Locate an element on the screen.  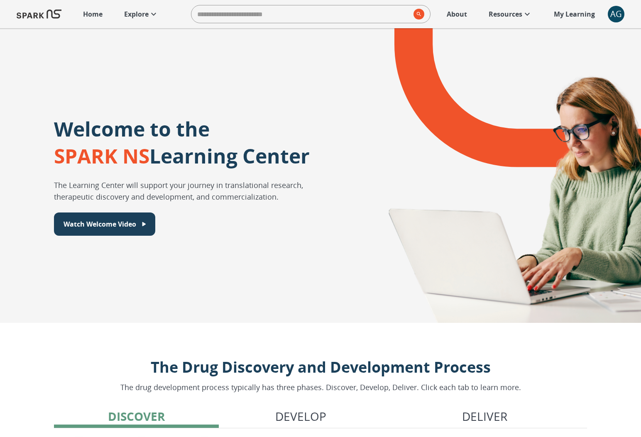
p: Welcome to the Learning Center is located at coordinates (182, 142).